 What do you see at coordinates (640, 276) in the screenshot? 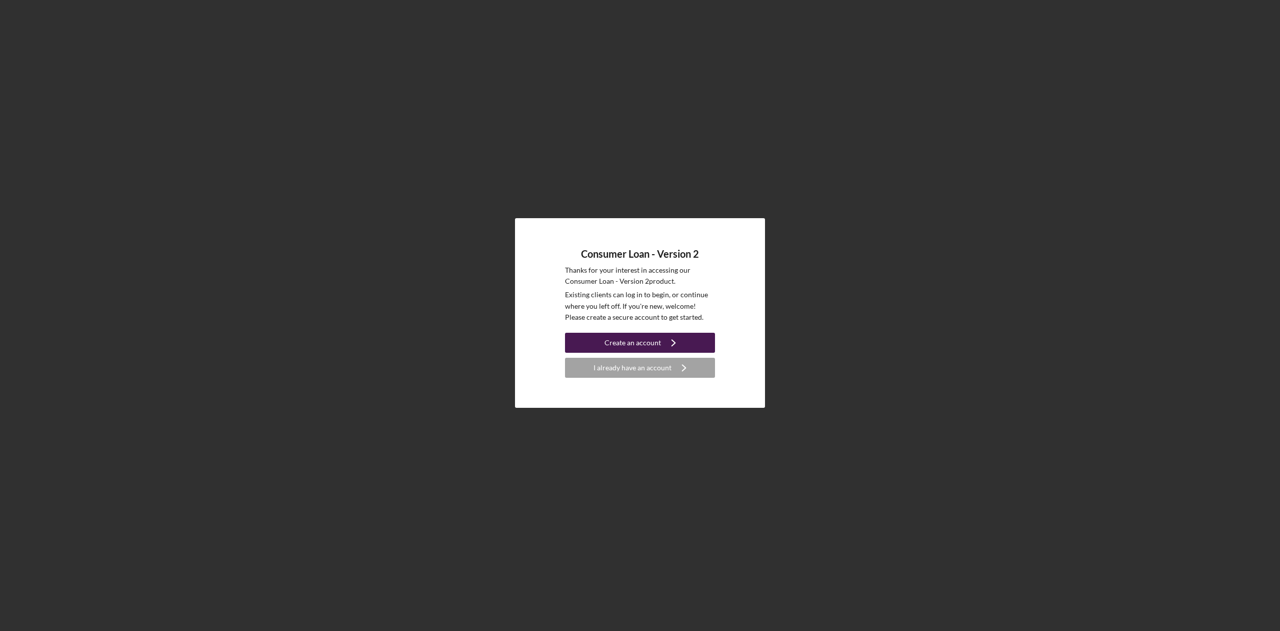
I see `p: Thanks for your interest in accessing our Consumer Loan - Version 2 product.` at bounding box center [640, 276].